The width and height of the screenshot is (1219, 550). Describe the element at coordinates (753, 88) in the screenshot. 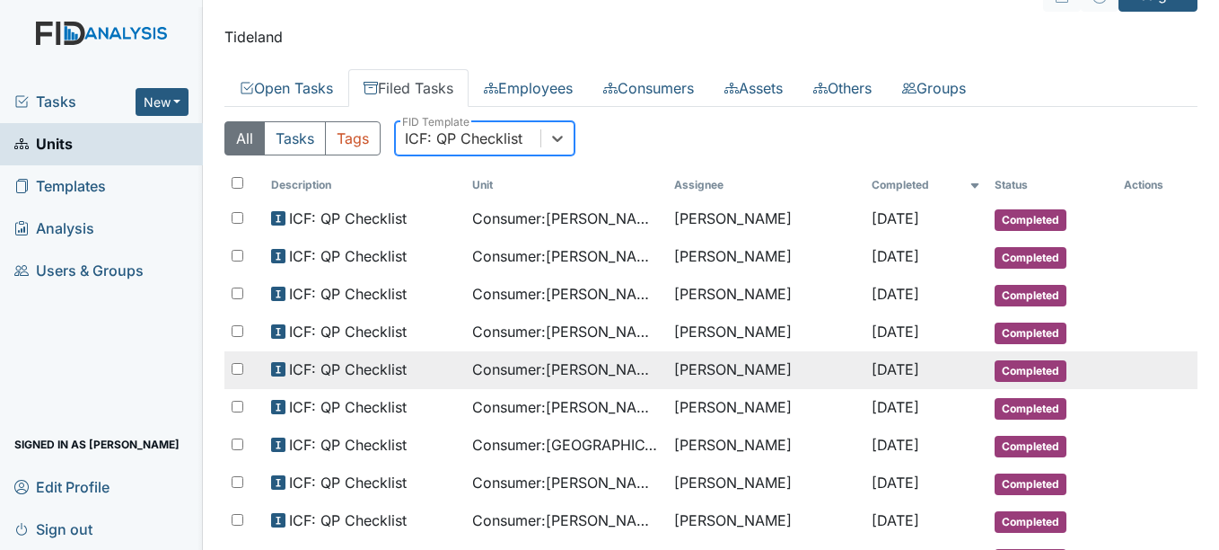

I see `a: Assets` at that location.